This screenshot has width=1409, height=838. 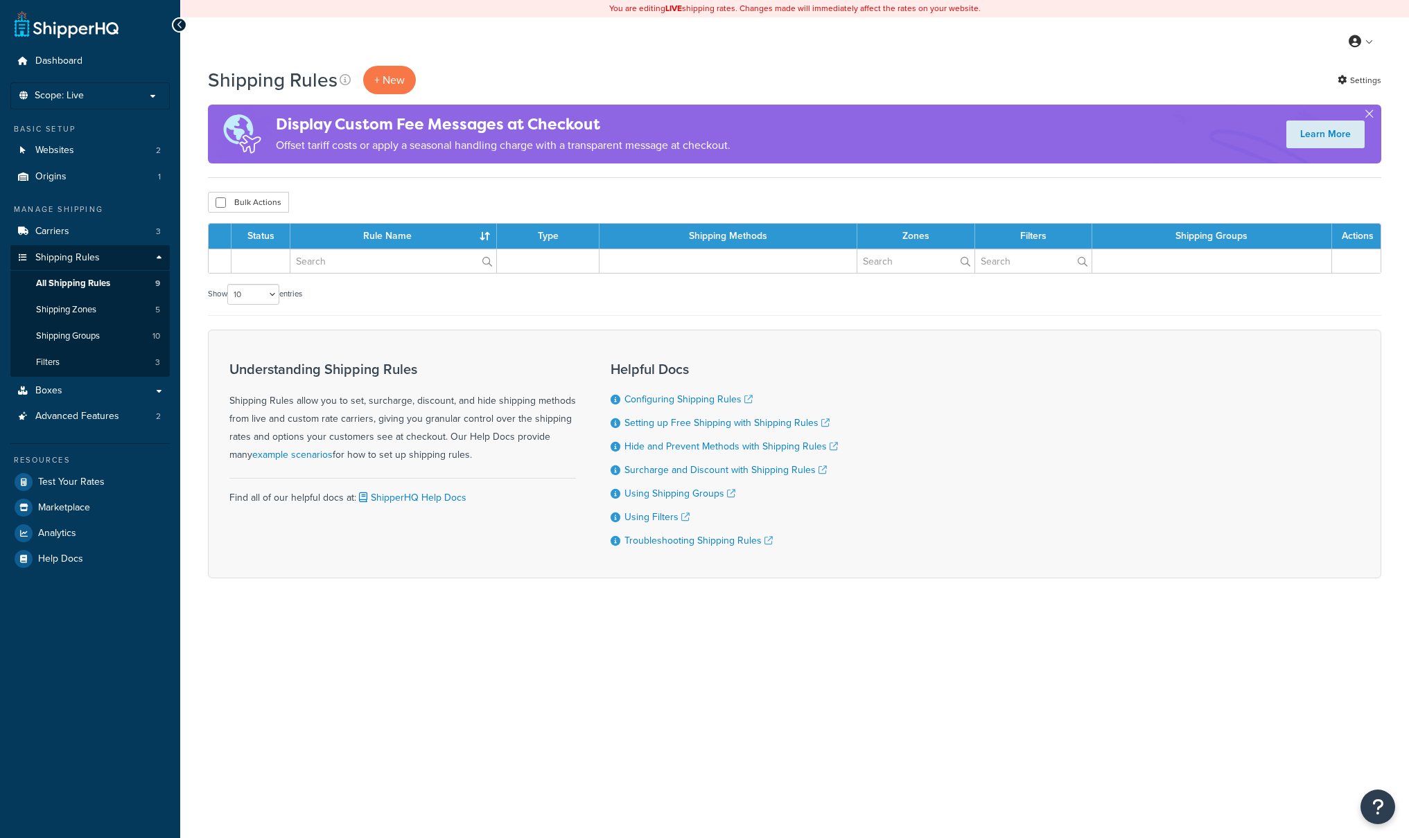 I want to click on span: Analytics, so click(x=57, y=534).